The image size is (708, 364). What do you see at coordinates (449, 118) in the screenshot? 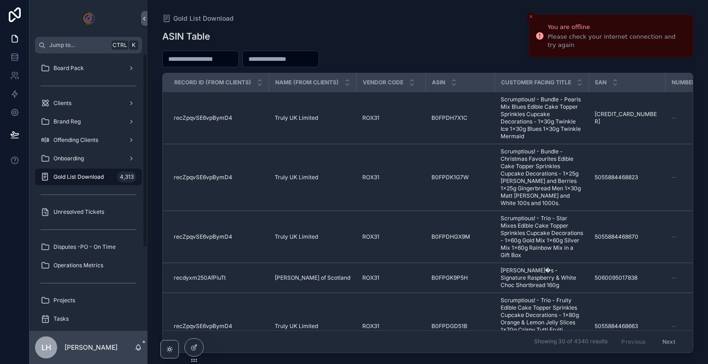
I see `span: B0FPDH7X1C` at bounding box center [449, 118].